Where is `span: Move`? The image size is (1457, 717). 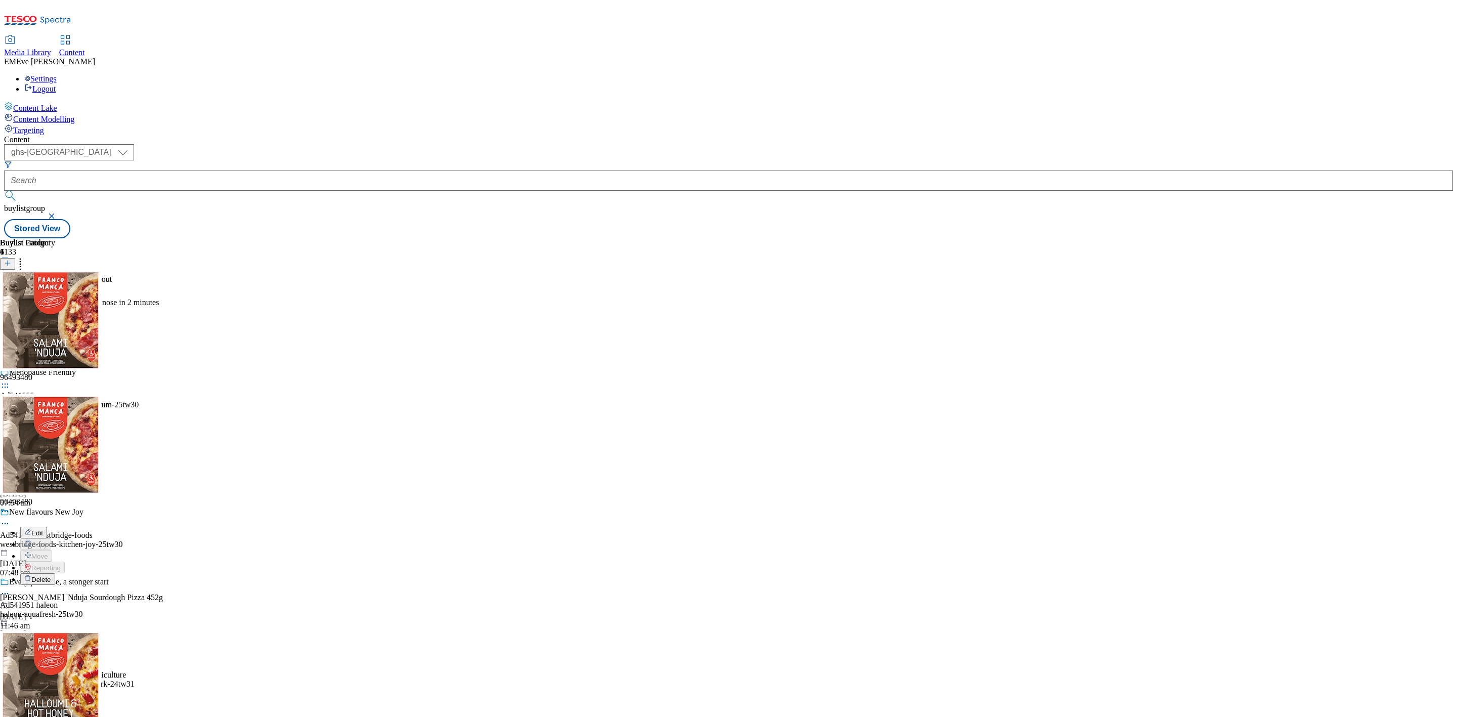 span: Move is located at coordinates (39, 556).